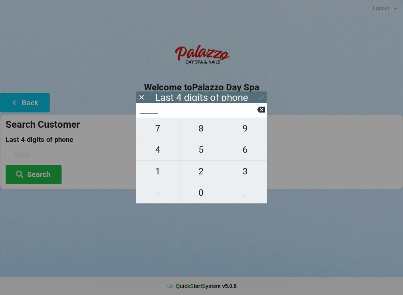 This screenshot has width=403, height=295. I want to click on span: 6, so click(245, 150).